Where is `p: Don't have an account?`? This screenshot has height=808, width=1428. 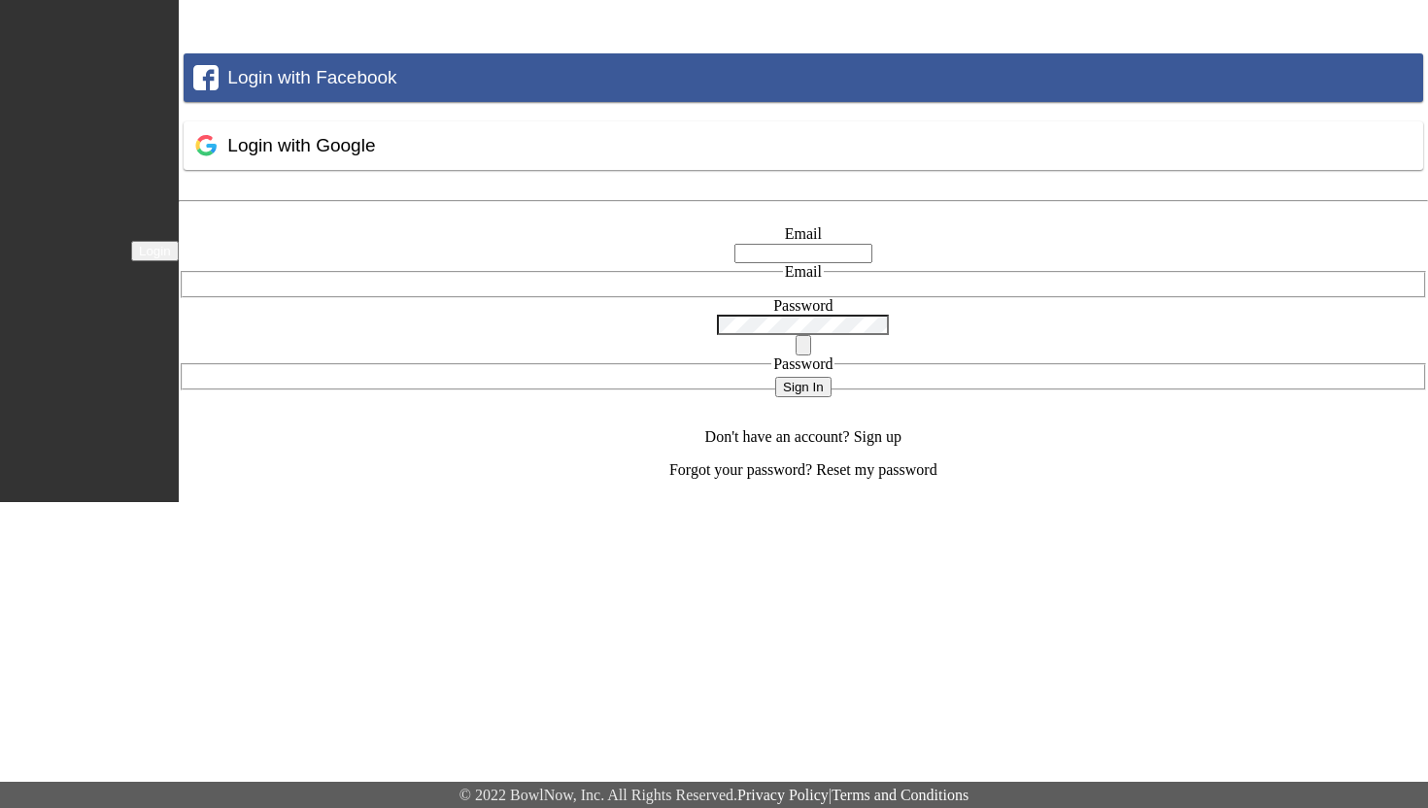 p: Don't have an account? is located at coordinates (804, 437).